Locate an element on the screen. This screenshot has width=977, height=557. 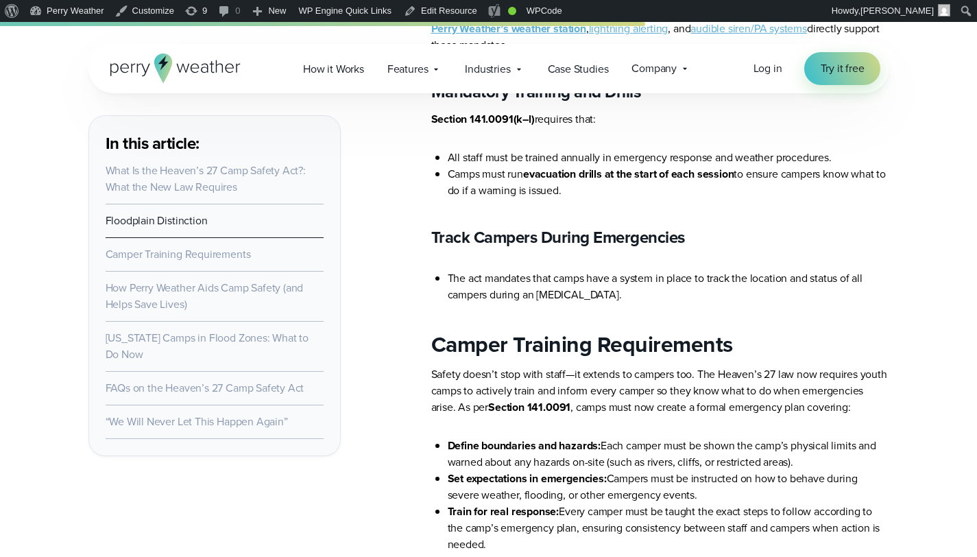
a: “We Will Never Let This Happen Again” is located at coordinates (197, 421).